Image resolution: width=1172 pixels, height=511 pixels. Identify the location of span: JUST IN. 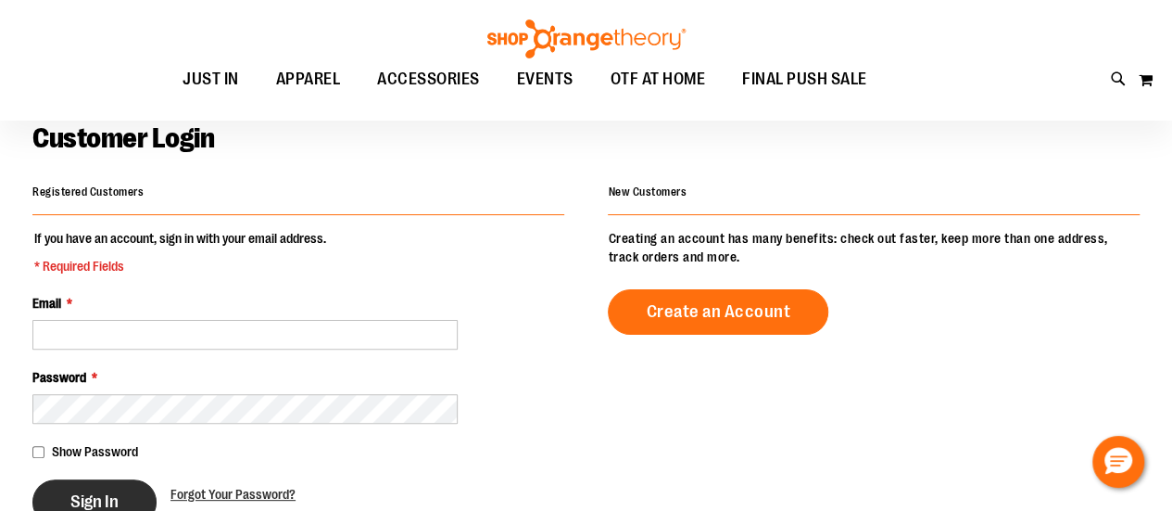
(210, 79).